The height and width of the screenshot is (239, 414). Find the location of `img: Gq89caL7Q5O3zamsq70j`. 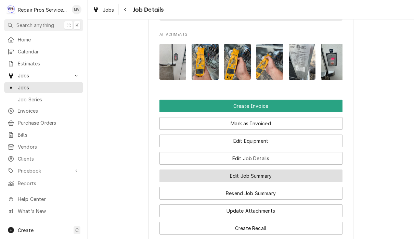

img: Gq89caL7Q5O3zamsq70j is located at coordinates (269, 62).